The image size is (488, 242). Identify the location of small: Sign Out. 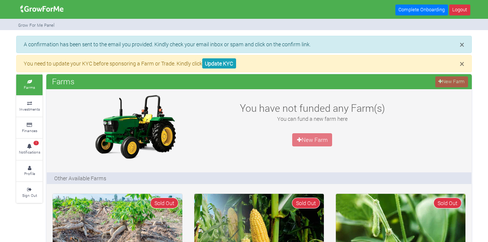
(29, 195).